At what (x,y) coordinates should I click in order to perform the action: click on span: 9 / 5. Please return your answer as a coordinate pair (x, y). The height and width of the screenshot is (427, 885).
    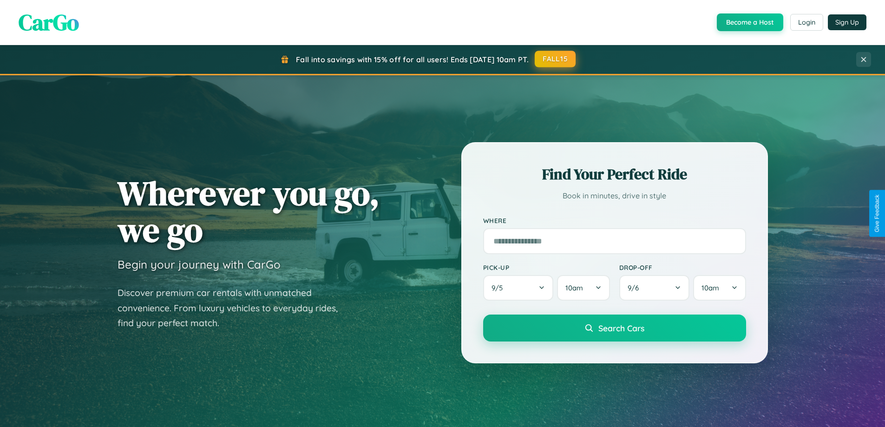
    Looking at the image, I should click on (500, 288).